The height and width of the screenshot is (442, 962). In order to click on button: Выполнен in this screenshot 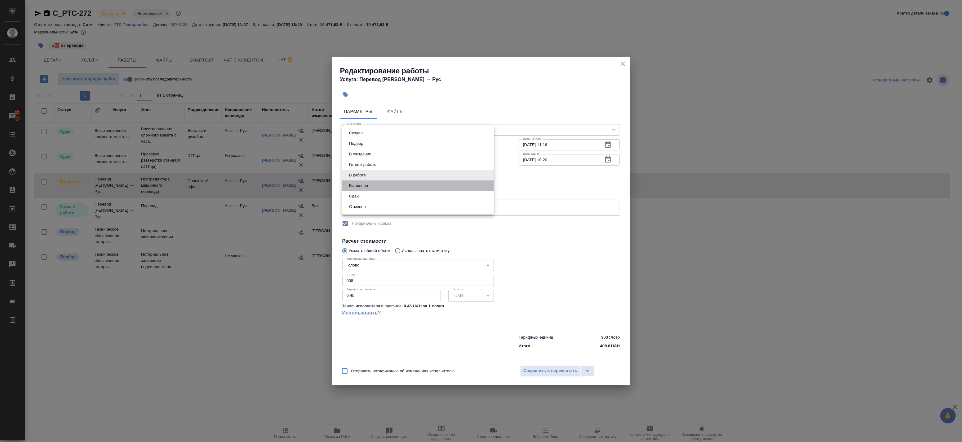, I will do `click(358, 186)`.